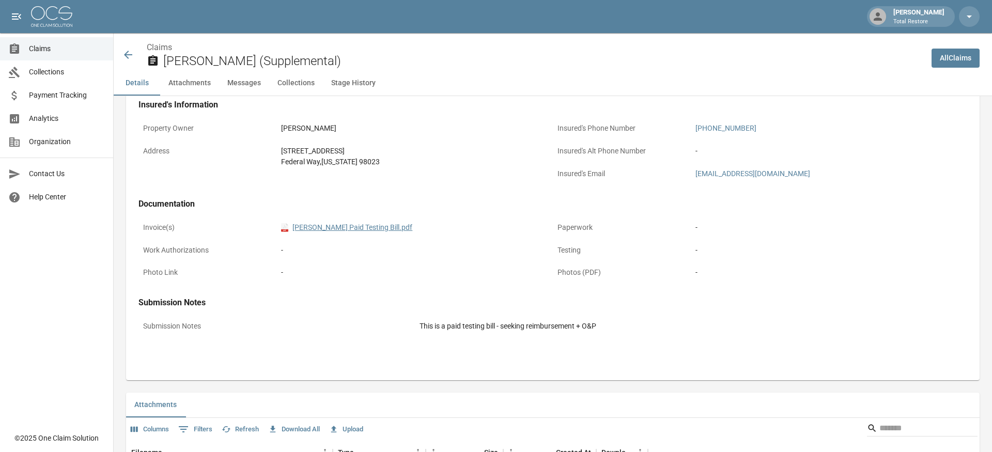  What do you see at coordinates (207, 272) in the screenshot?
I see `p: Photo Link` at bounding box center [207, 272].